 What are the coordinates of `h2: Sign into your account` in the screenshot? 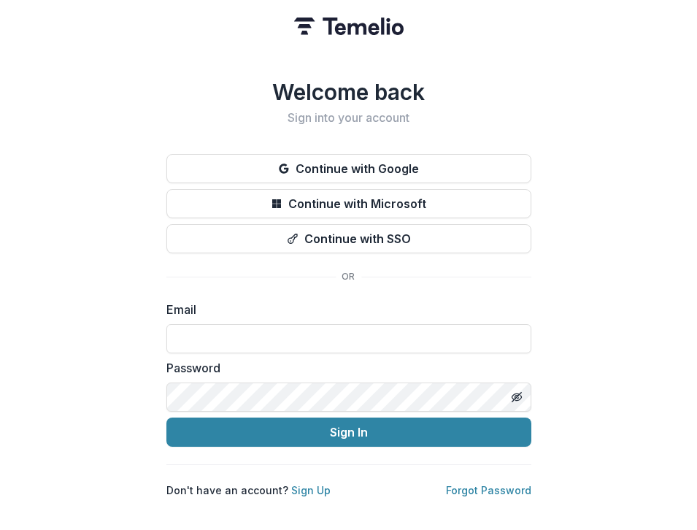 It's located at (349, 118).